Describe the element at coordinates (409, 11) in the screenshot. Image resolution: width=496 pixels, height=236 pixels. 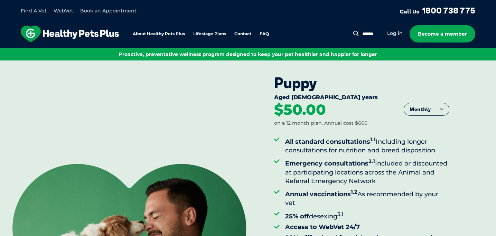
I see `span: Call Us` at that location.